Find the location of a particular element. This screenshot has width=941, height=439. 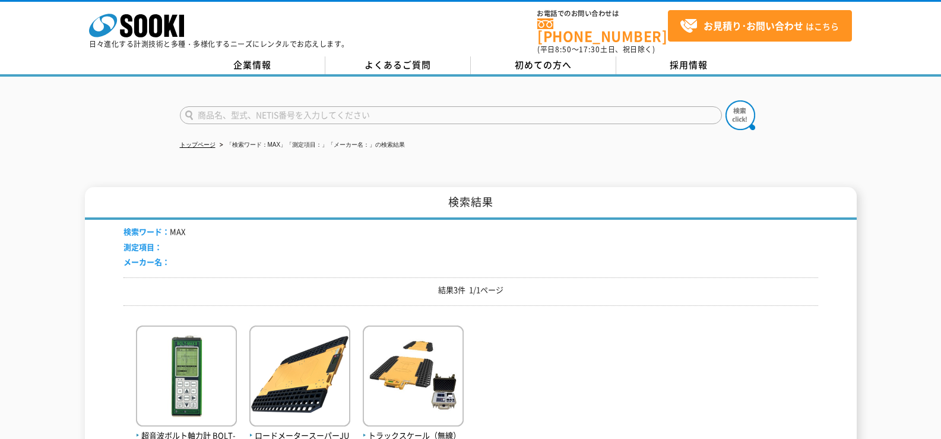

strong: お見積り･お問い合わせ is located at coordinates (753, 26).